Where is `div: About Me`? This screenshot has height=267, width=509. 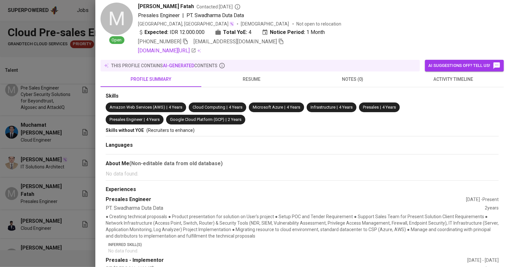
div: About Me is located at coordinates (302, 163).